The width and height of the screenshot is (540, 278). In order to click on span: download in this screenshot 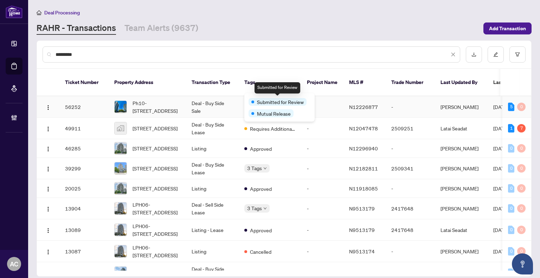, I will do `click(474, 54)`.